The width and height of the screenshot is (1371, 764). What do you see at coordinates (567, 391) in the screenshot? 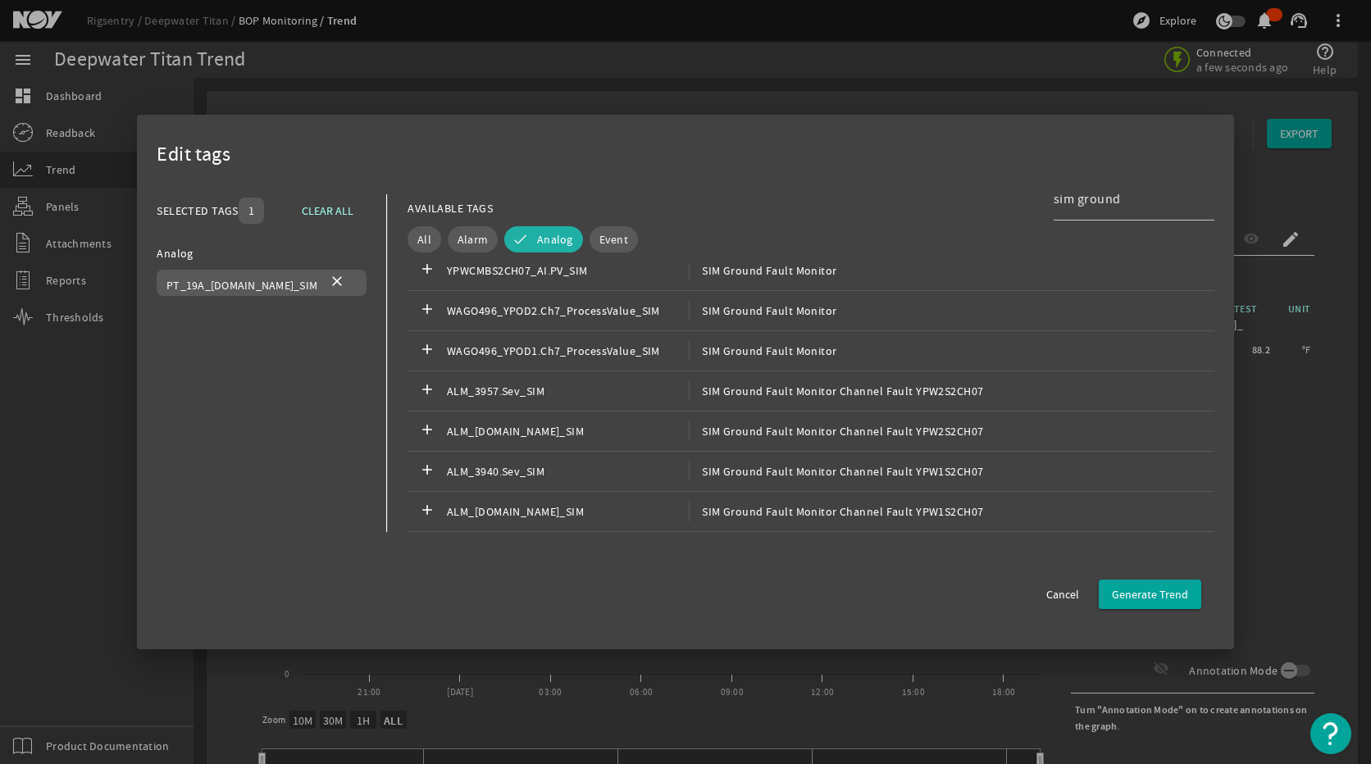
I see `span: ALM_3957.Sev_SIM` at bounding box center [567, 391].